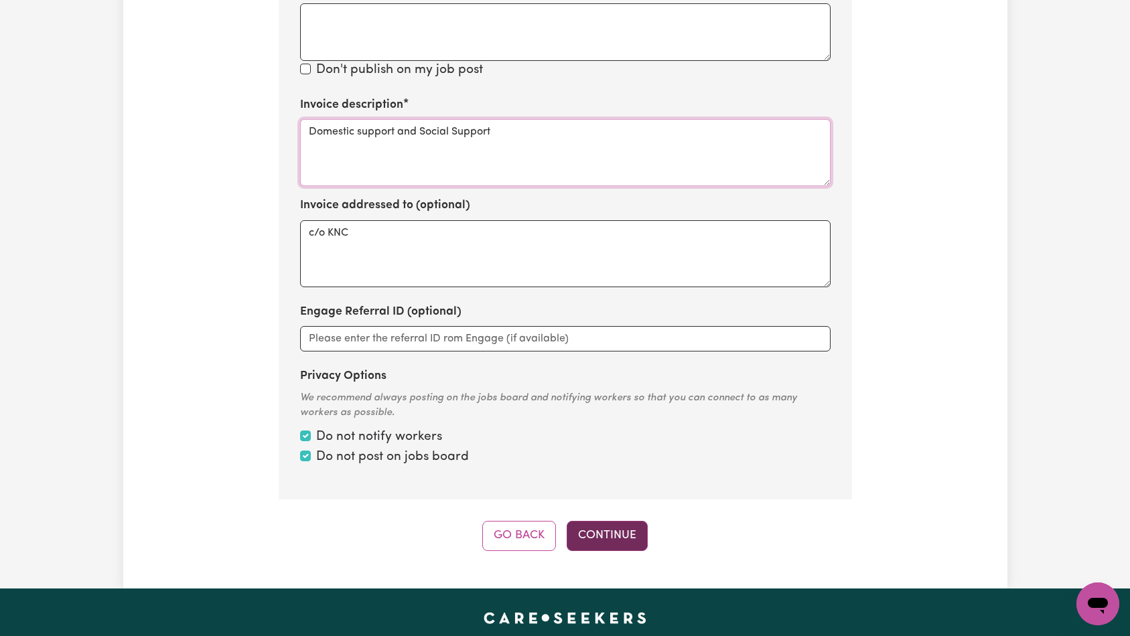 The width and height of the screenshot is (1130, 636). What do you see at coordinates (393, 458) in the screenshot?
I see `label: Do not post on jobs board` at bounding box center [393, 458].